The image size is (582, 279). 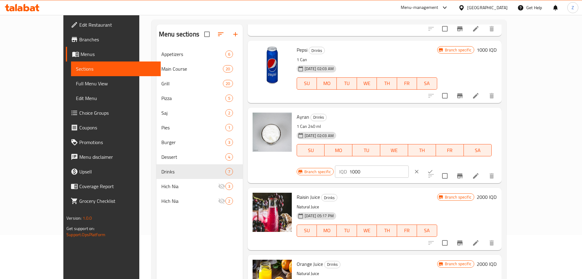 What do you see at coordinates (193, 54) in the screenshot?
I see `span: Appetizers` at bounding box center [193, 54].